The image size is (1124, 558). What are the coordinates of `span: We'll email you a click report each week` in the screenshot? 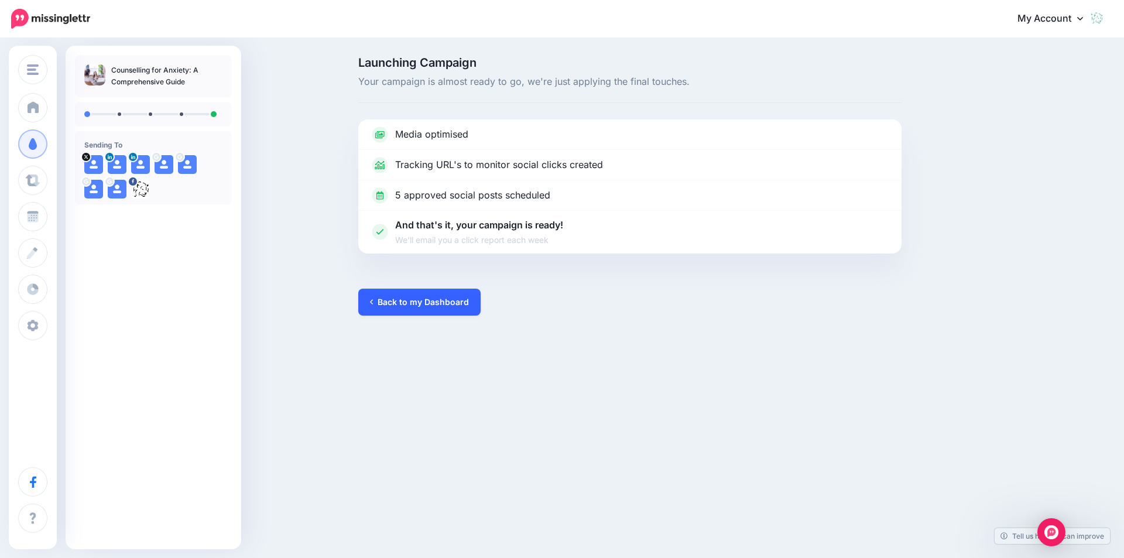 It's located at (479, 239).